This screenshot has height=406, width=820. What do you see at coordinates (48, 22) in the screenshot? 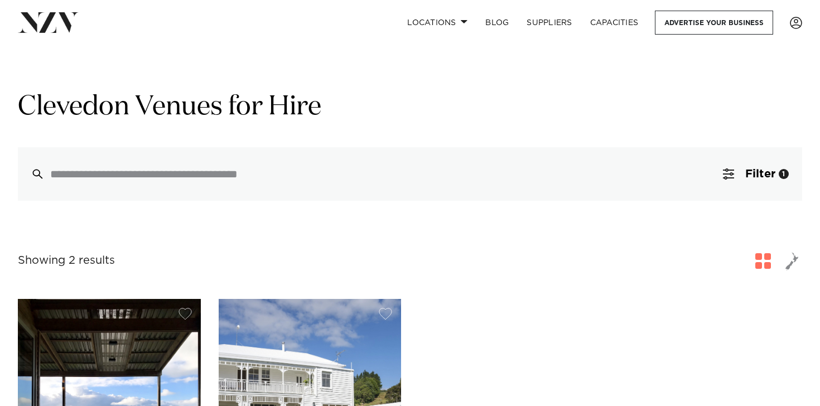
I see `img: nzv-logo.png` at bounding box center [48, 22].